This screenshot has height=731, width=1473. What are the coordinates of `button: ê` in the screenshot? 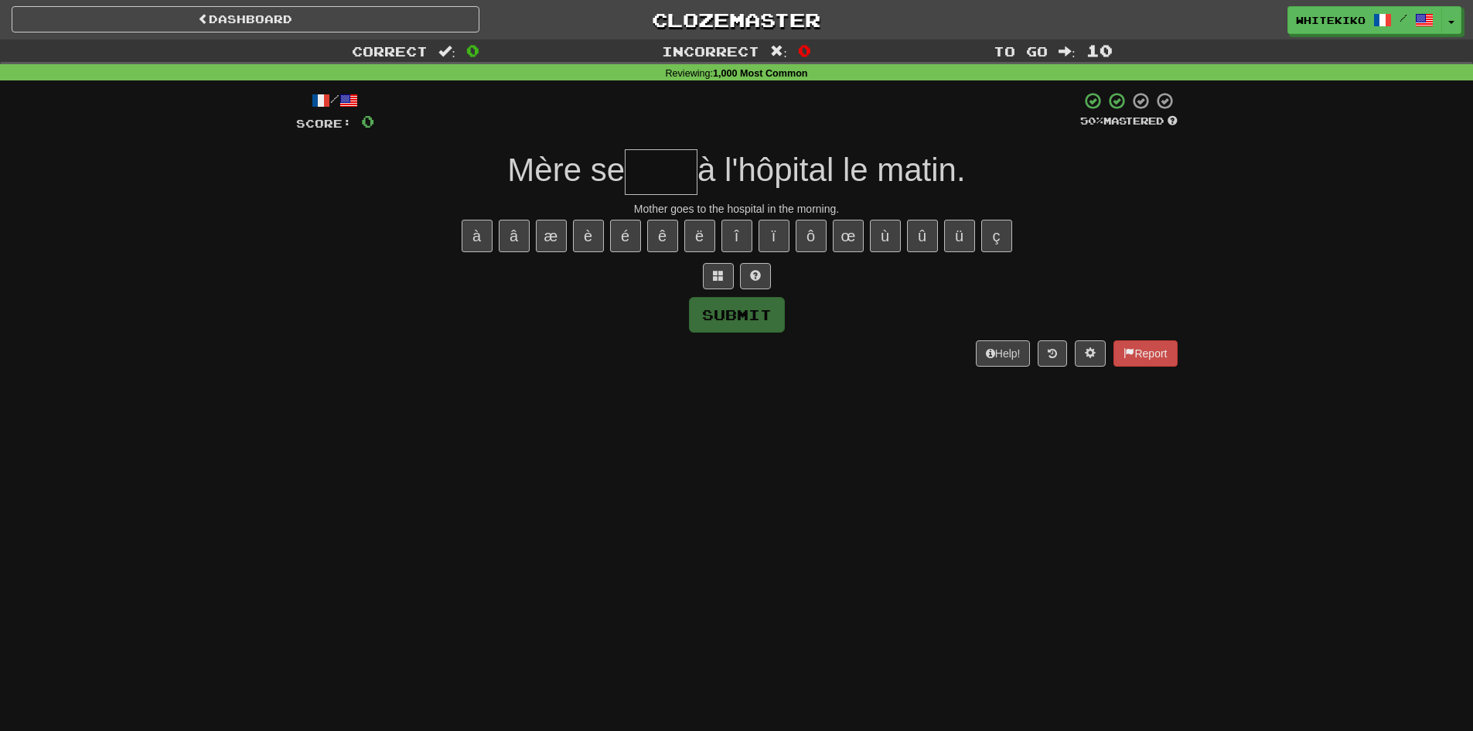 It's located at (663, 236).